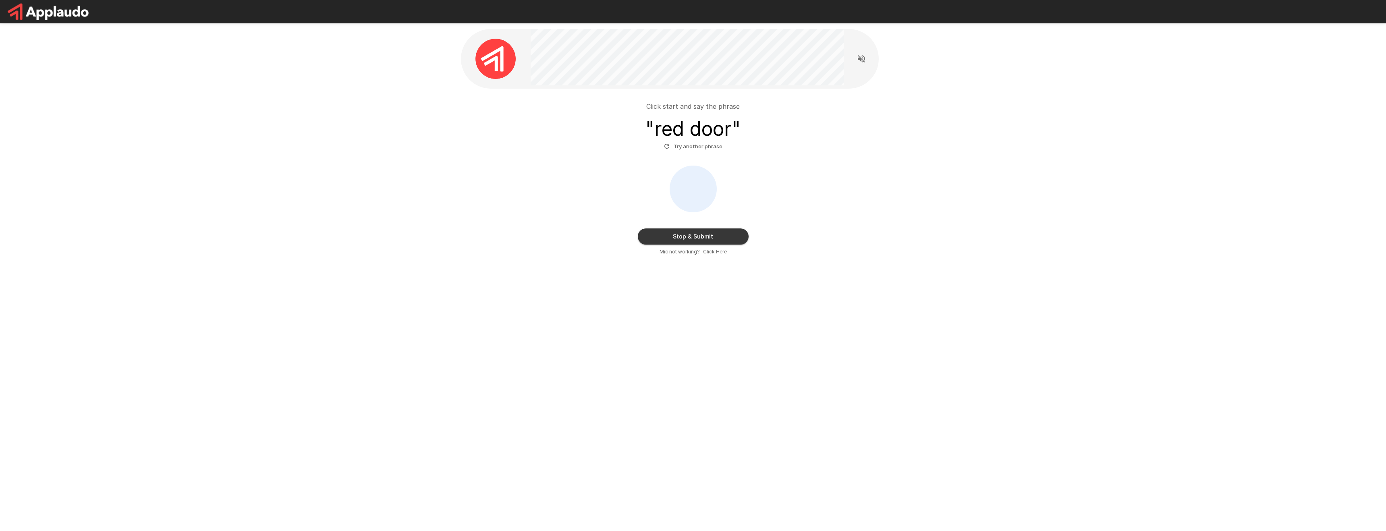  What do you see at coordinates (680, 252) in the screenshot?
I see `span: Mic not working?` at bounding box center [680, 252].